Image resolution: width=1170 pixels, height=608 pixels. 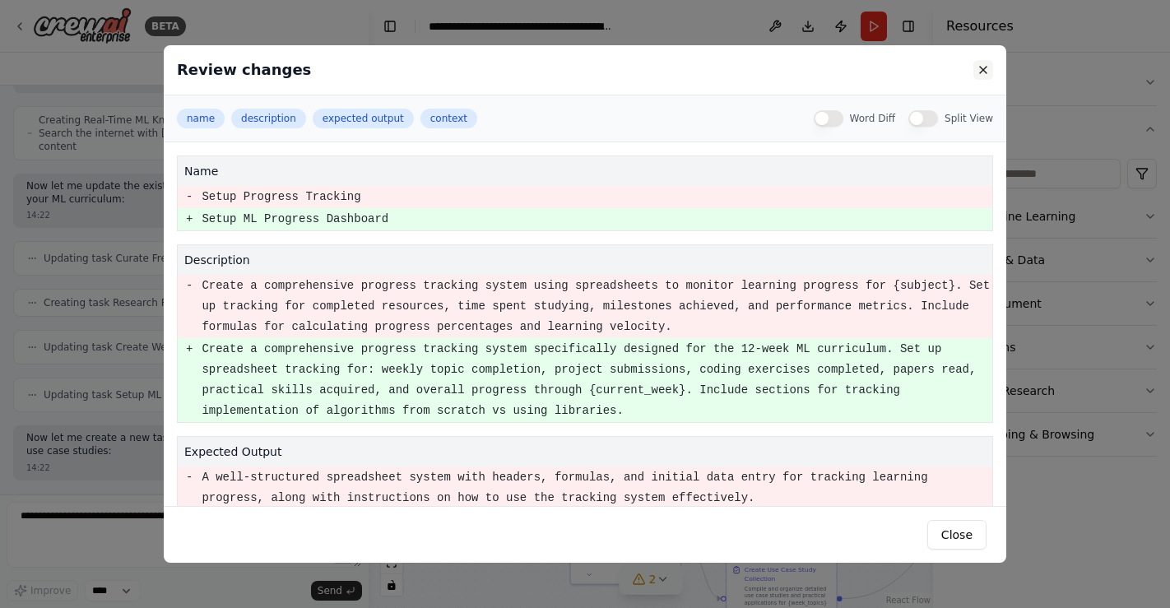 I want to click on h4: expected output, so click(x=585, y=452).